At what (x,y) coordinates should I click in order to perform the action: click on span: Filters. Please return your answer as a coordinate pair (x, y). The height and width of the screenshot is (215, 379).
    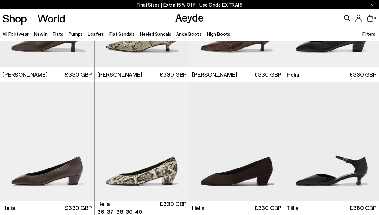
    Looking at the image, I should click on (369, 34).